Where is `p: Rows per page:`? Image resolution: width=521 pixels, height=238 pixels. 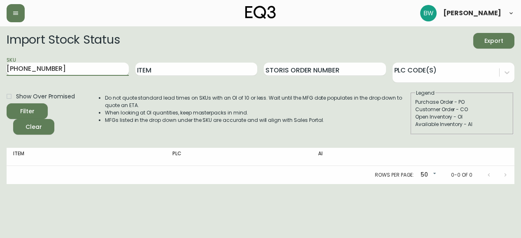
p: Rows per page: is located at coordinates (394, 175).